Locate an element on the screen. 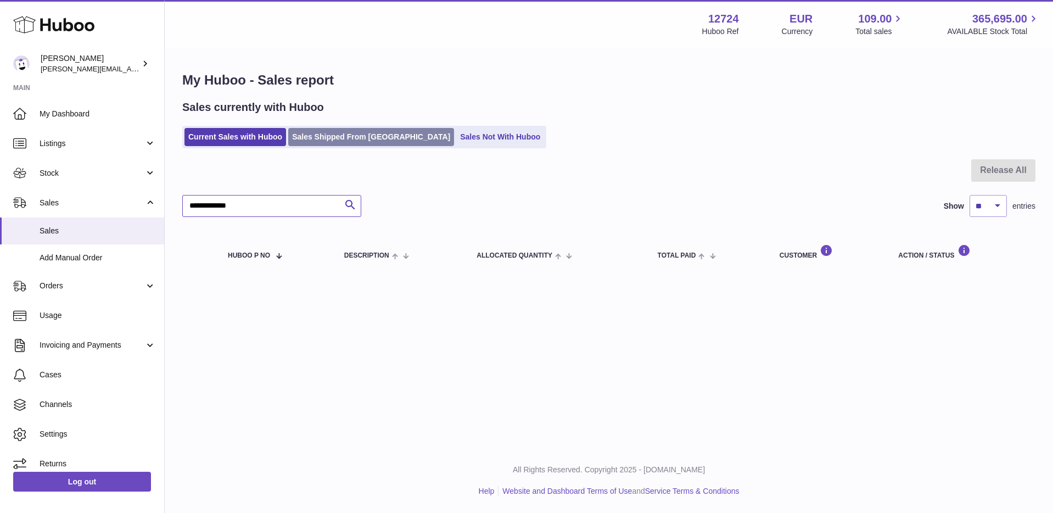 The image size is (1053, 513). span: ALLOCATED Quantity is located at coordinates (515, 255).